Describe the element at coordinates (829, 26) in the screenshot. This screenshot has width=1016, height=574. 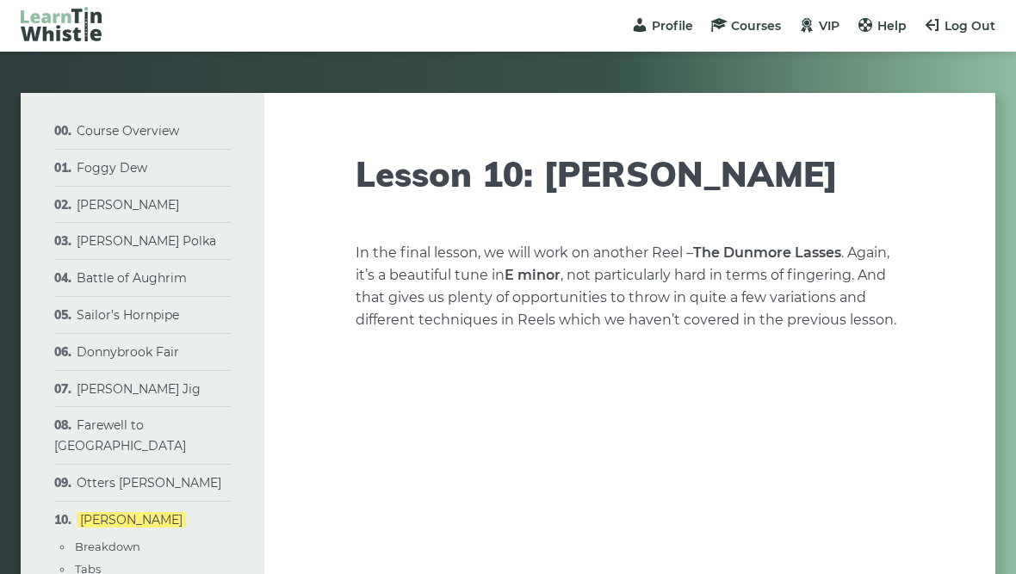
I see `span: VIP` at that location.